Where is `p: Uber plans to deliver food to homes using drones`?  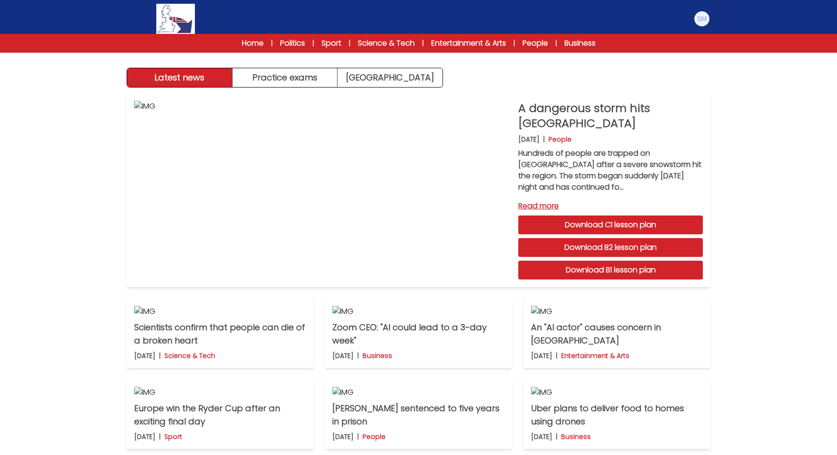 p: Uber plans to deliver food to homes using drones is located at coordinates (617, 415).